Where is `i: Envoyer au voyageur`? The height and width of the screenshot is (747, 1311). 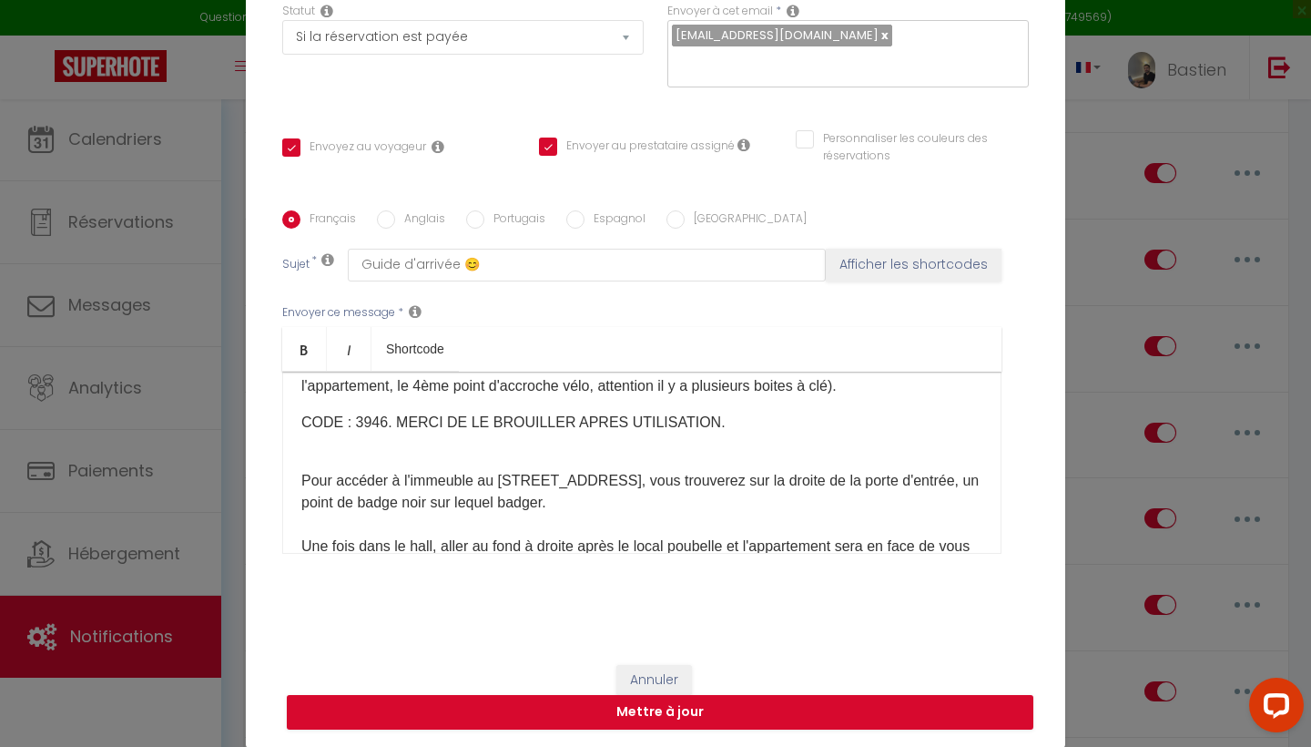 i: Envoyer au voyageur is located at coordinates (438, 147).